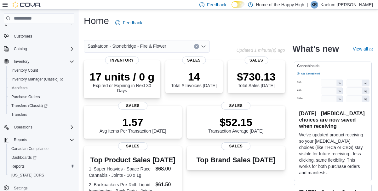  Describe the element at coordinates (43, 61) in the screenshot. I see `span: Inventory` at that location.